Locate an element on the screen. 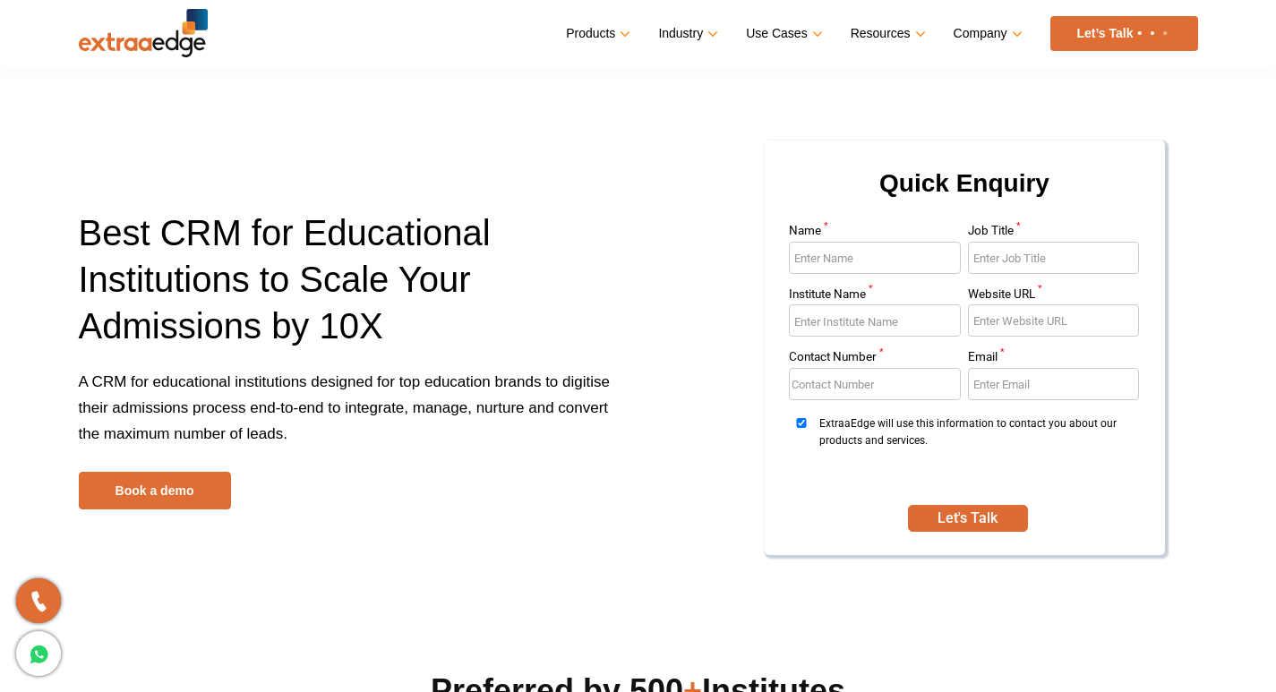 The height and width of the screenshot is (692, 1276). a: Book a demo is located at coordinates (155, 491).